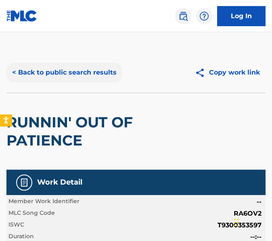 This screenshot has width=272, height=241. I want to click on button: < Back to public search results, so click(64, 73).